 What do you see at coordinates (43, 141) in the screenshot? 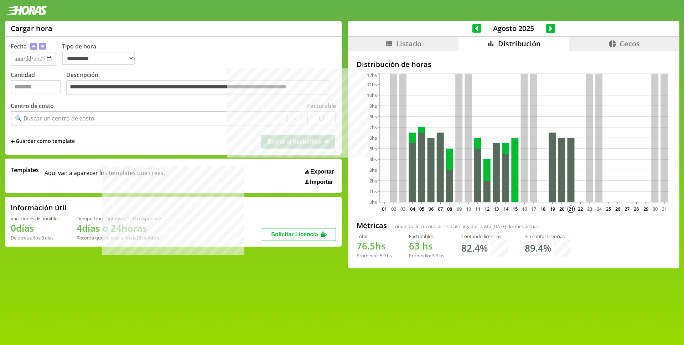
I see `span: +Guardar como template` at bounding box center [43, 141].